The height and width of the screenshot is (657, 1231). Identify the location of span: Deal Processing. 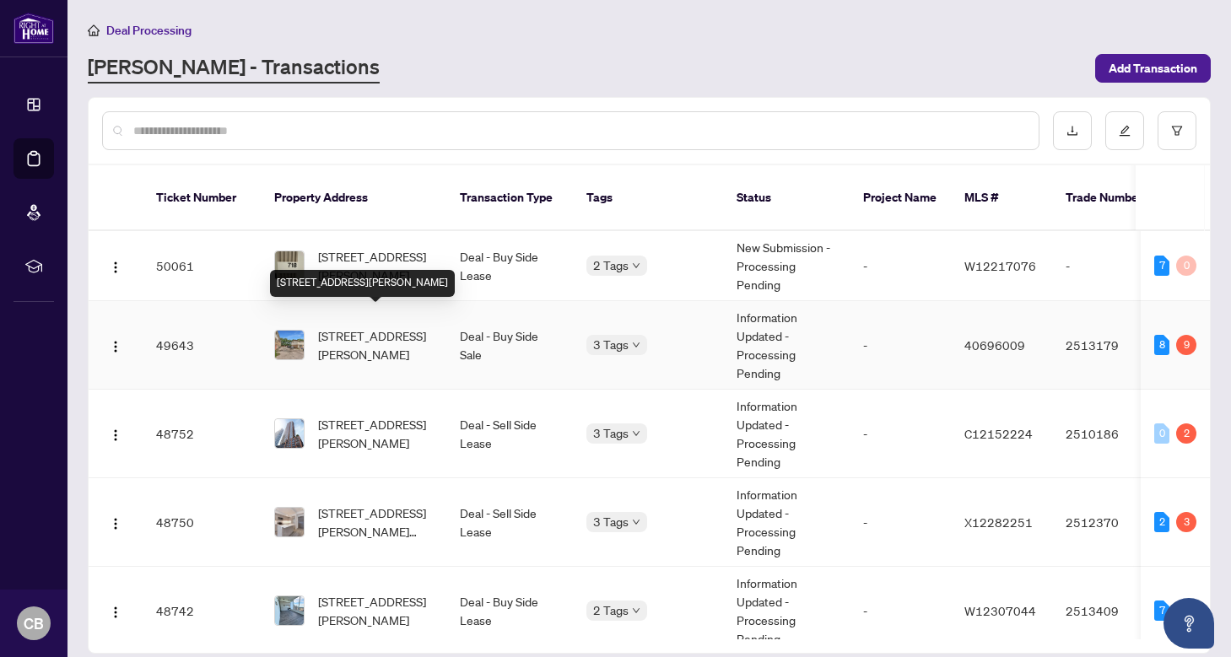
(148, 30).